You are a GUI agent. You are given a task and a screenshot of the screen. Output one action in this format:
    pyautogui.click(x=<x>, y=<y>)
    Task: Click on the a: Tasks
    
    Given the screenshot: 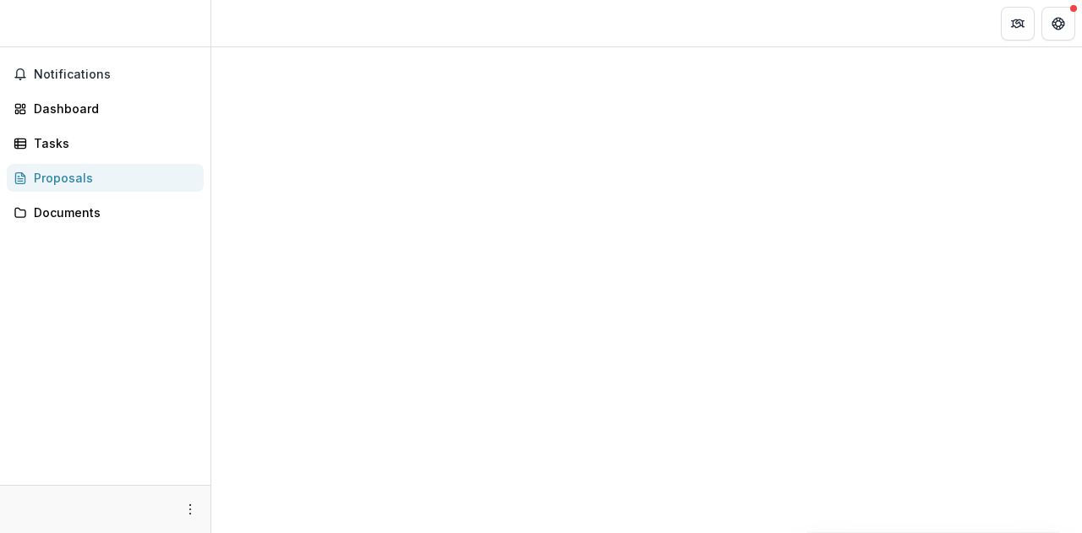 What is the action you would take?
    pyautogui.click(x=105, y=143)
    